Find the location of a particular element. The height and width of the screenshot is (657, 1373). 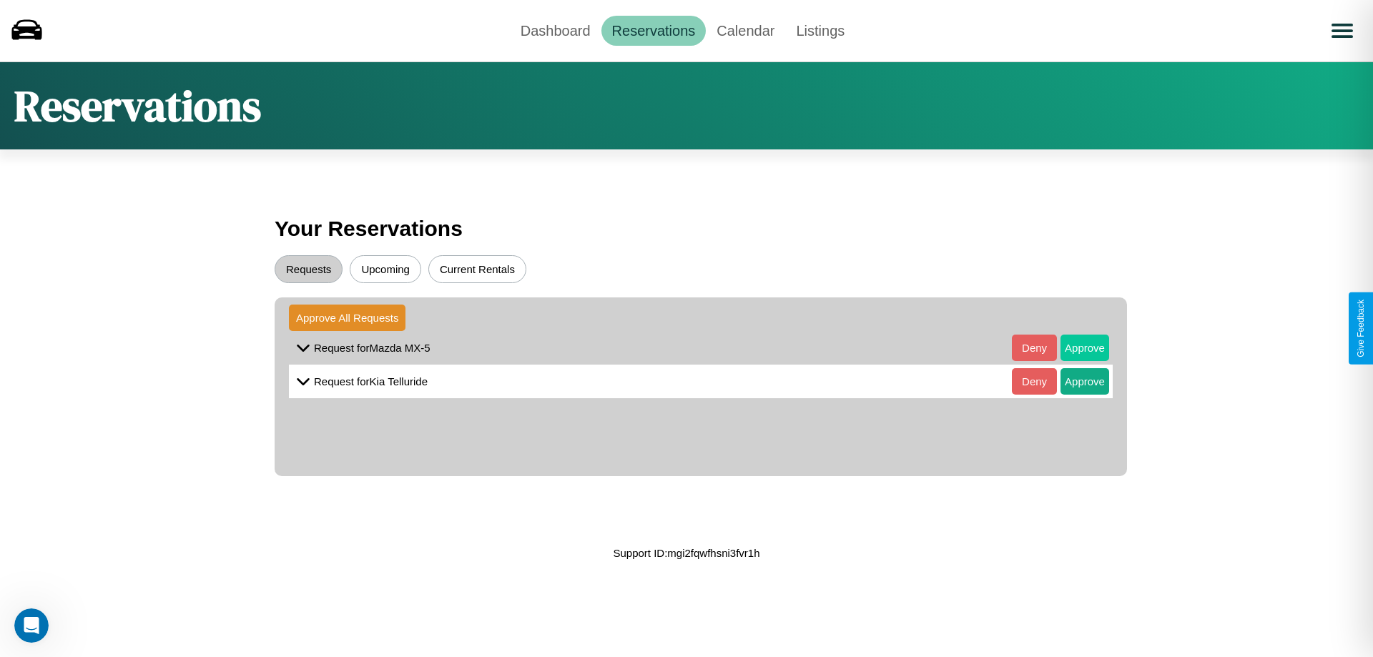

button: Approve All Requests is located at coordinates (347, 317).